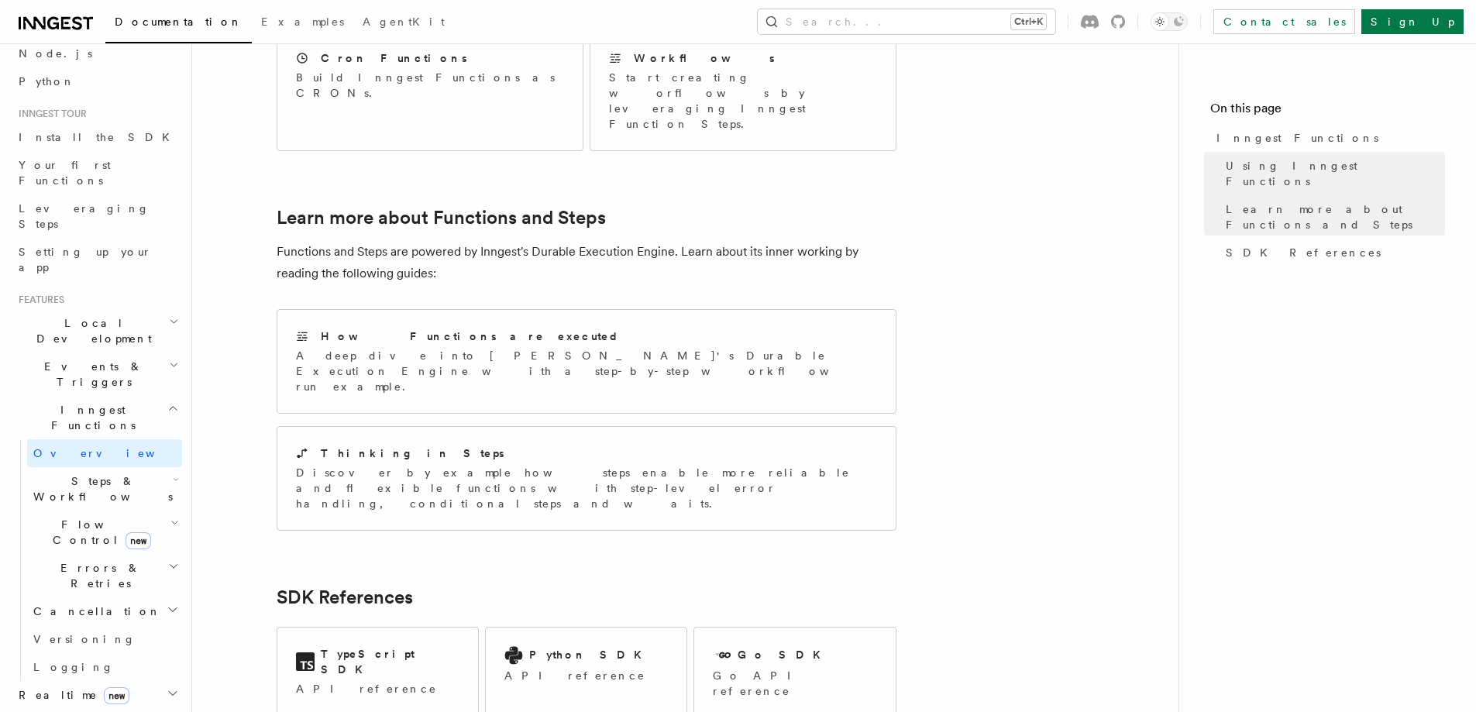 This screenshot has width=1476, height=712. Describe the element at coordinates (97, 81) in the screenshot. I see `a: Python` at that location.